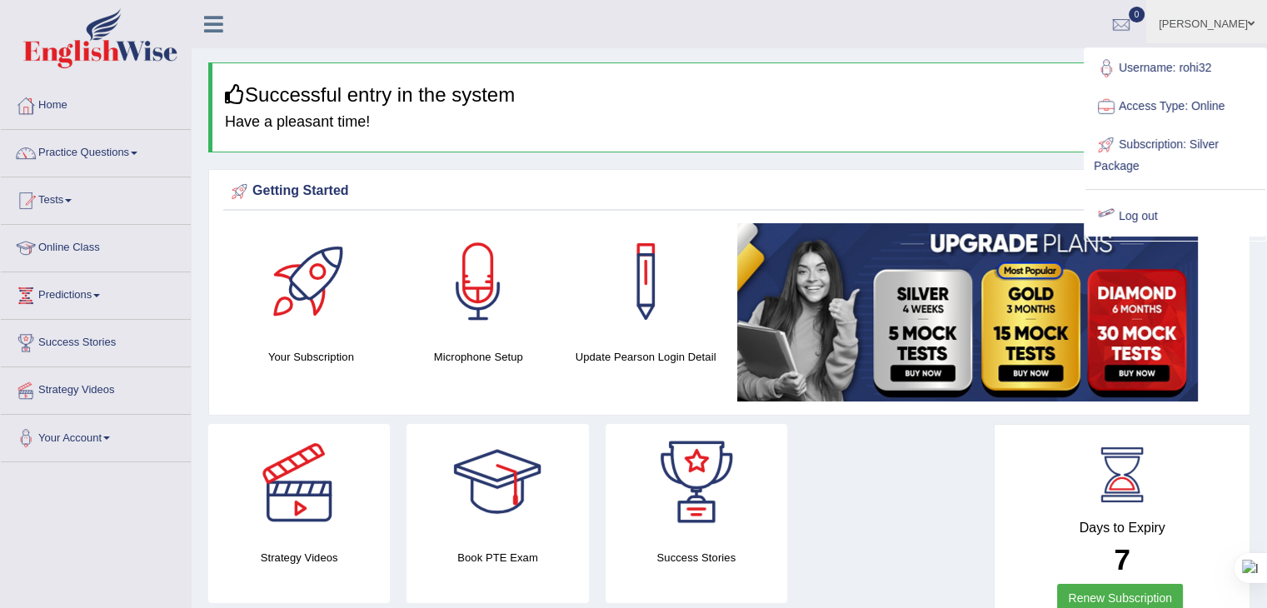  Describe the element at coordinates (731, 122) in the screenshot. I see `h4: Have a pleasant time!` at that location.